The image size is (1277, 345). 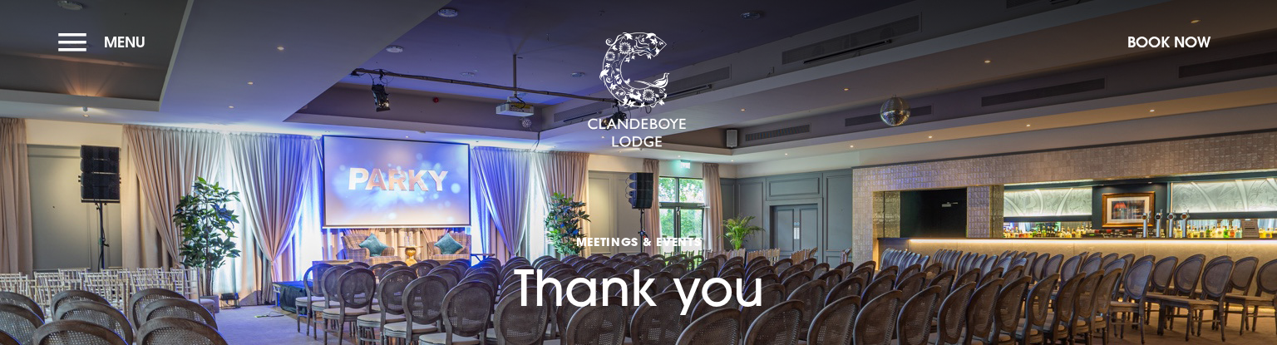 I want to click on button: Book Now, so click(x=1169, y=42).